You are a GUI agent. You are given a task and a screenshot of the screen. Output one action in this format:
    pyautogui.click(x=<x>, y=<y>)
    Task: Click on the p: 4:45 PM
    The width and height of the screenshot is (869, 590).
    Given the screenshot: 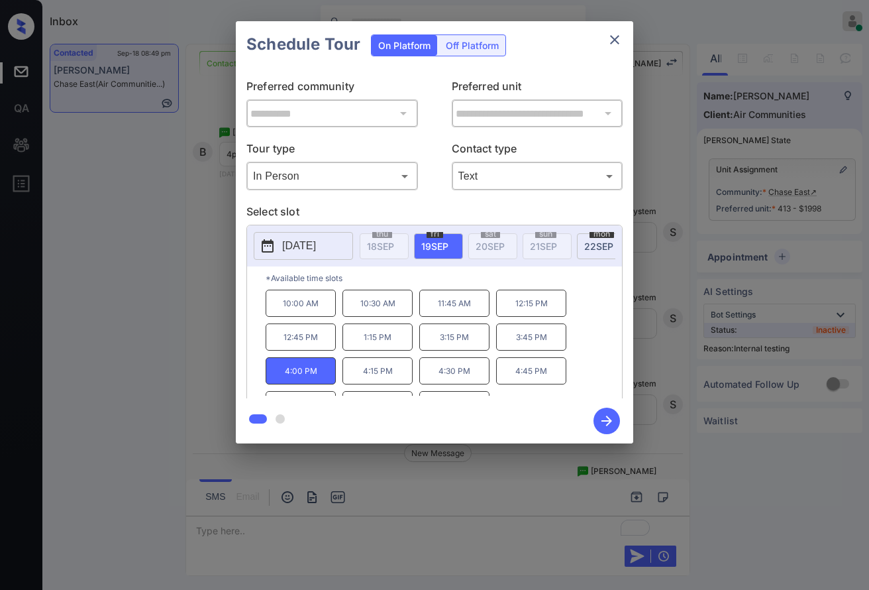 What is the action you would take?
    pyautogui.click(x=531, y=370)
    